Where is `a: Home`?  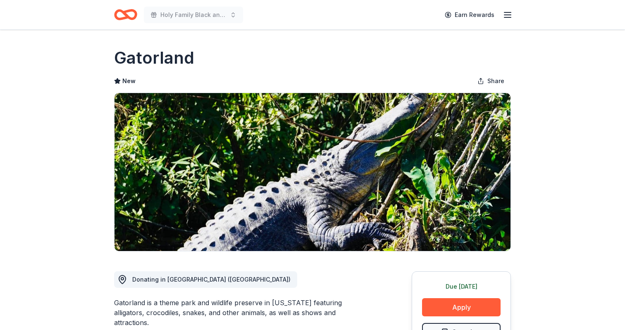
a: Home is located at coordinates (126, 14).